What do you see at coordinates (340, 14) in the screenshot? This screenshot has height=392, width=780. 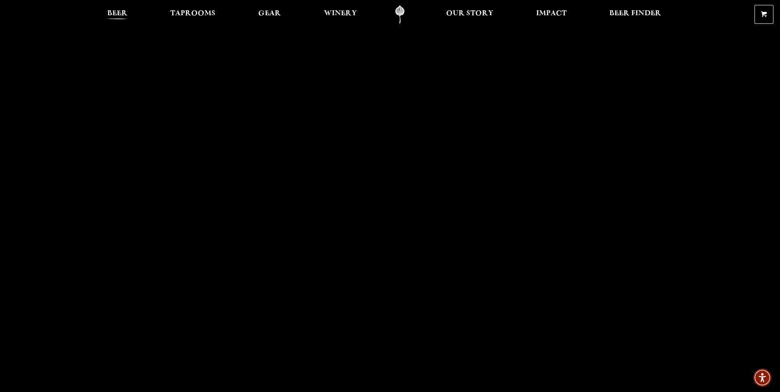 I see `span: Winery` at bounding box center [340, 14].